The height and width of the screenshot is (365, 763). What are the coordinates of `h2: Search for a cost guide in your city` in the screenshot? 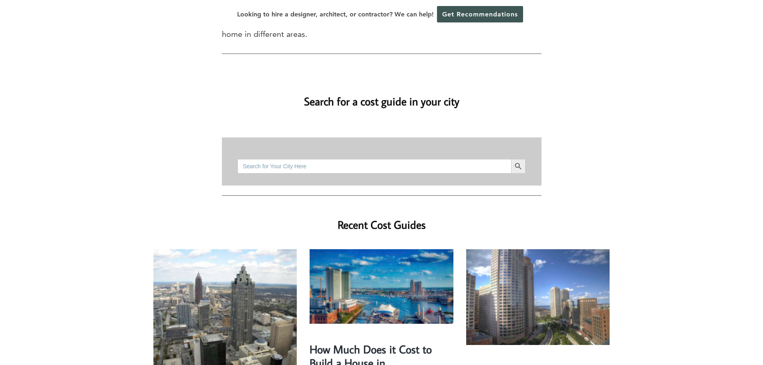 It's located at (382, 95).